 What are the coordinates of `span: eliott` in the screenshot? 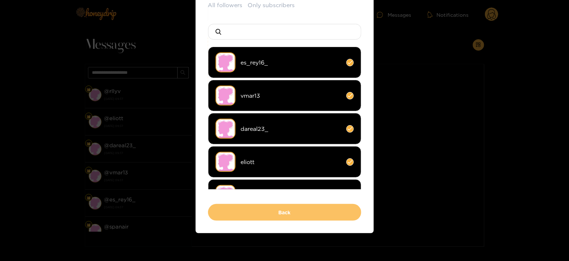 It's located at (291, 162).